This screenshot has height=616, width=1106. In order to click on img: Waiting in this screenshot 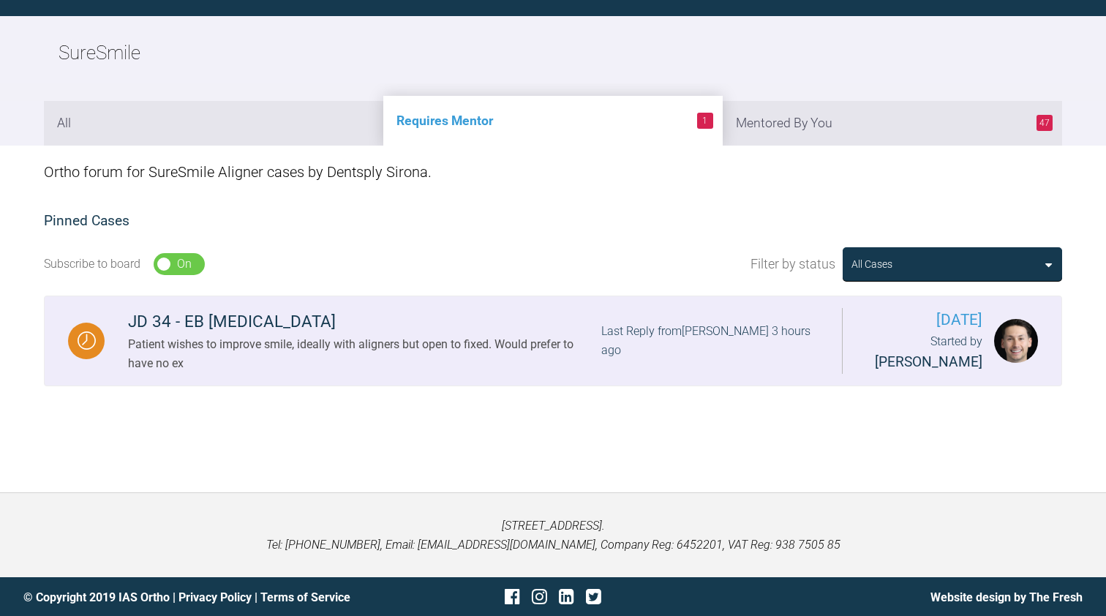, I will do `click(86, 340)`.